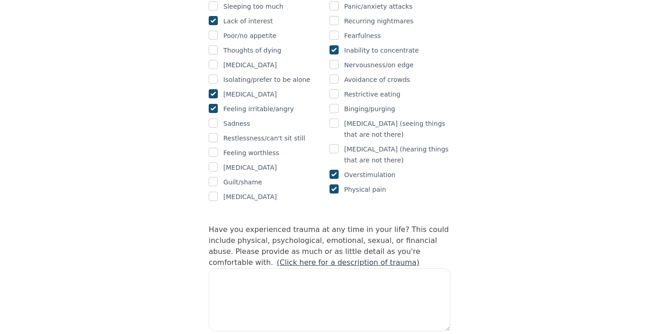 The image size is (659, 334). Describe the element at coordinates (362, 36) in the screenshot. I see `p: Fearfulness` at that location.